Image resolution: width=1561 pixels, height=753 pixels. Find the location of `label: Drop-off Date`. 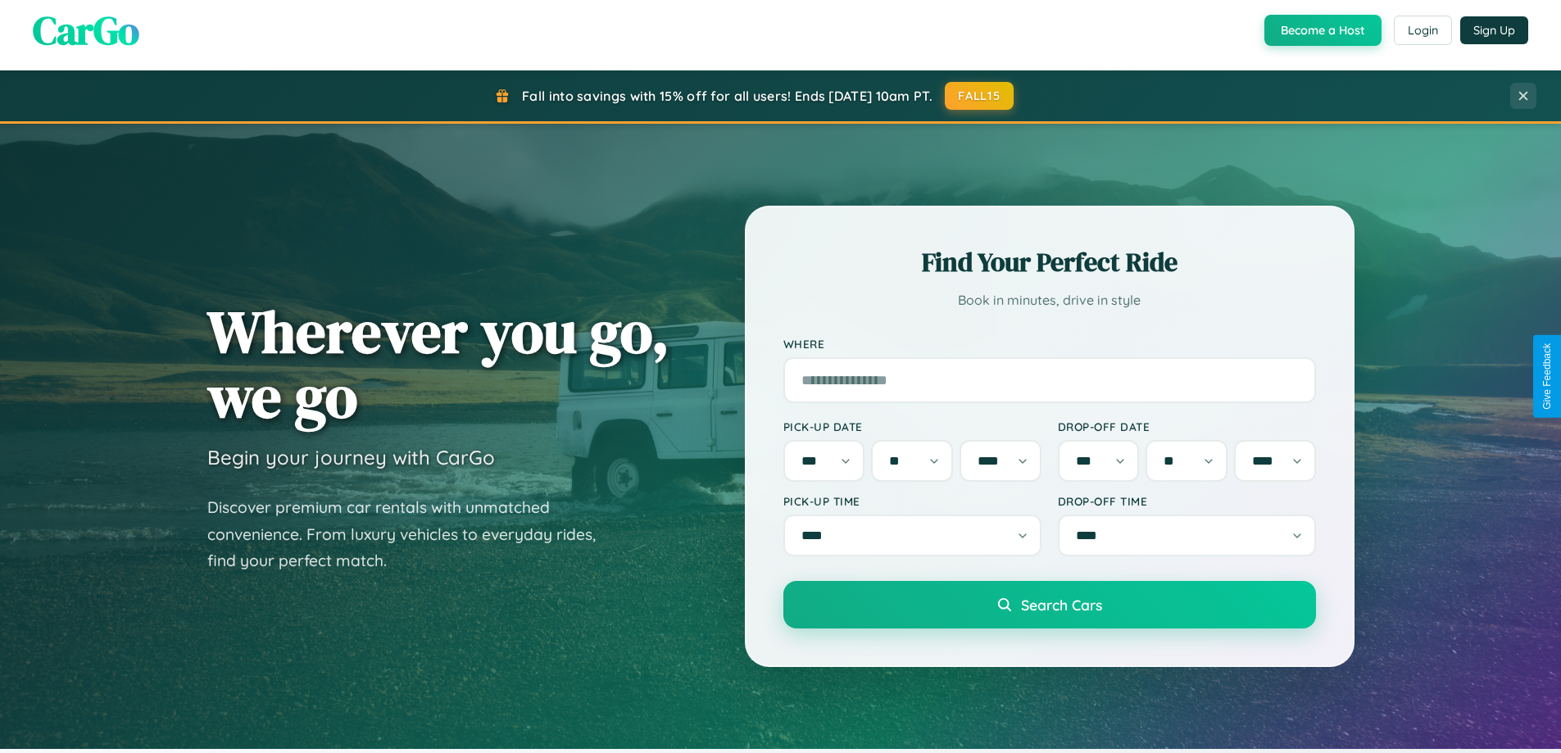

label: Drop-off Date is located at coordinates (1186, 426).